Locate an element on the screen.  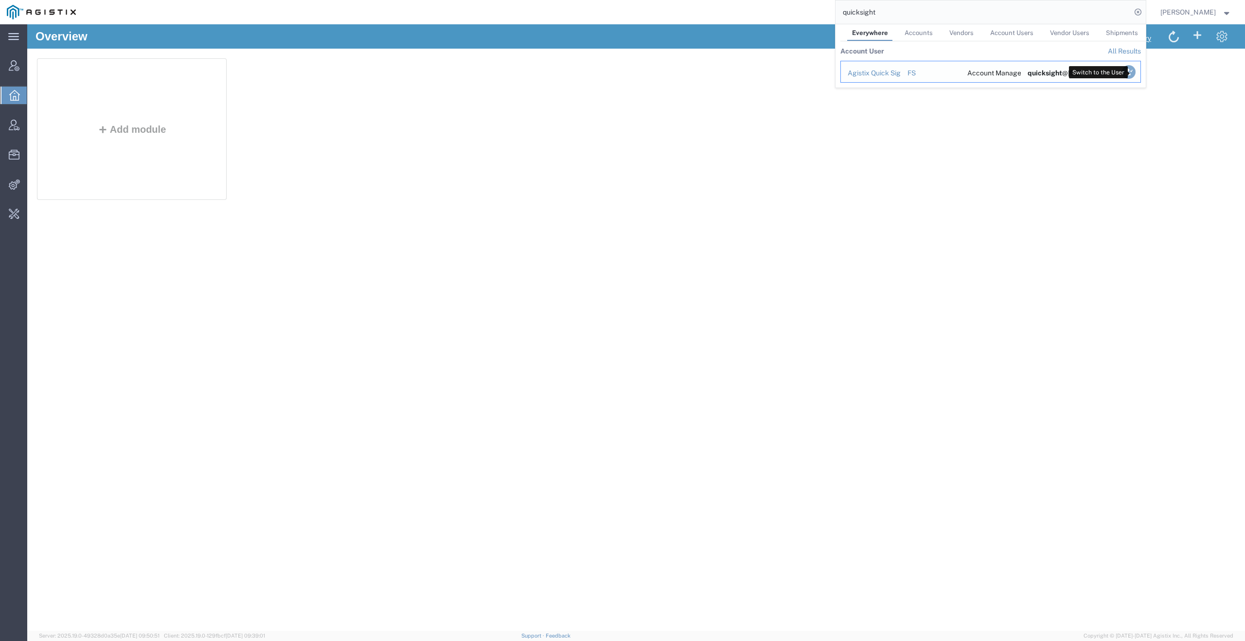
h1: Overview is located at coordinates (34, 12).